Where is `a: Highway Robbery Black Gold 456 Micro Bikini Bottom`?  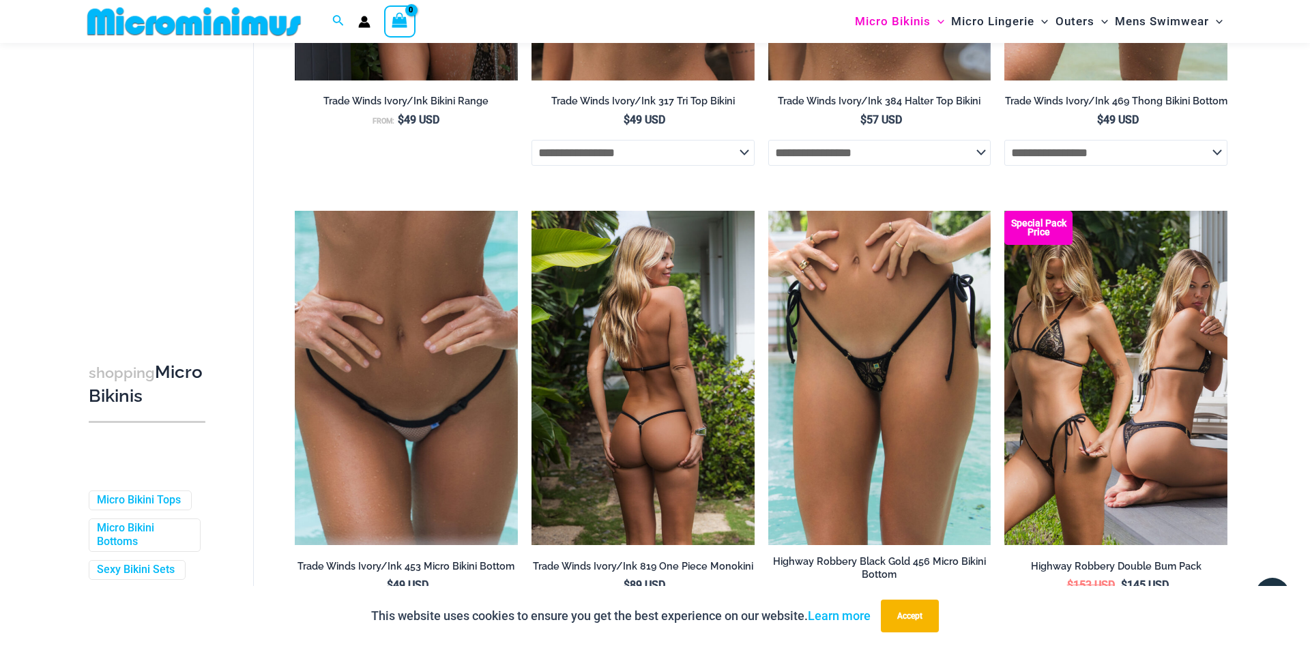
a: Highway Robbery Black Gold 456 Micro Bikini Bottom is located at coordinates (880, 570).